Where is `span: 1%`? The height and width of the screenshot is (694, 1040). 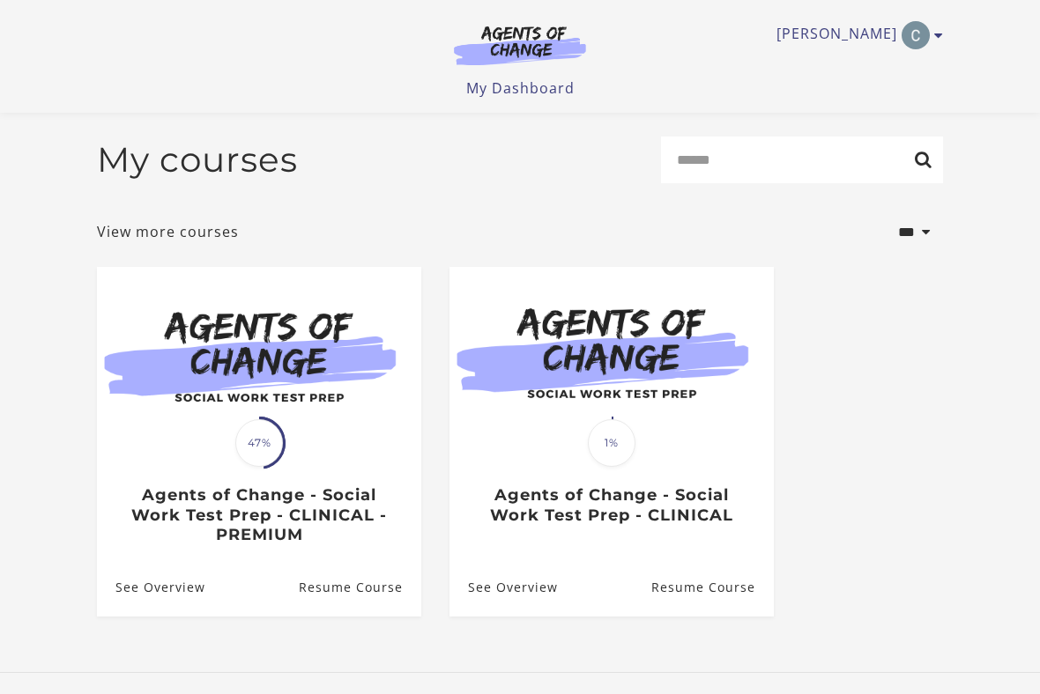
span: 1% is located at coordinates (612, 443).